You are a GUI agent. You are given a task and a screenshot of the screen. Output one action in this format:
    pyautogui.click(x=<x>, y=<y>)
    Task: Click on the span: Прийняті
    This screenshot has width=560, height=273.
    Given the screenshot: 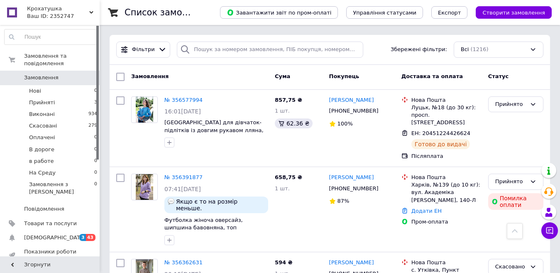 What is the action you would take?
    pyautogui.click(x=42, y=102)
    